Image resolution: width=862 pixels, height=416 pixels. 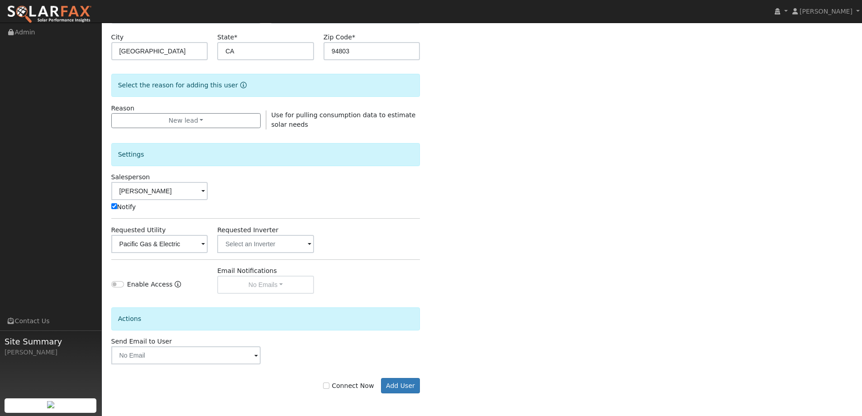 I want to click on a: Enable Access, so click(x=178, y=286).